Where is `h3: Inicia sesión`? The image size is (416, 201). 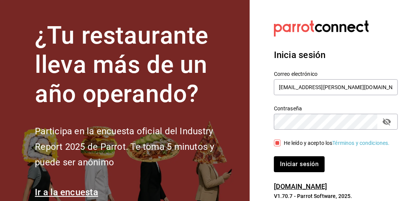 h3: Inicia sesión is located at coordinates (335, 55).